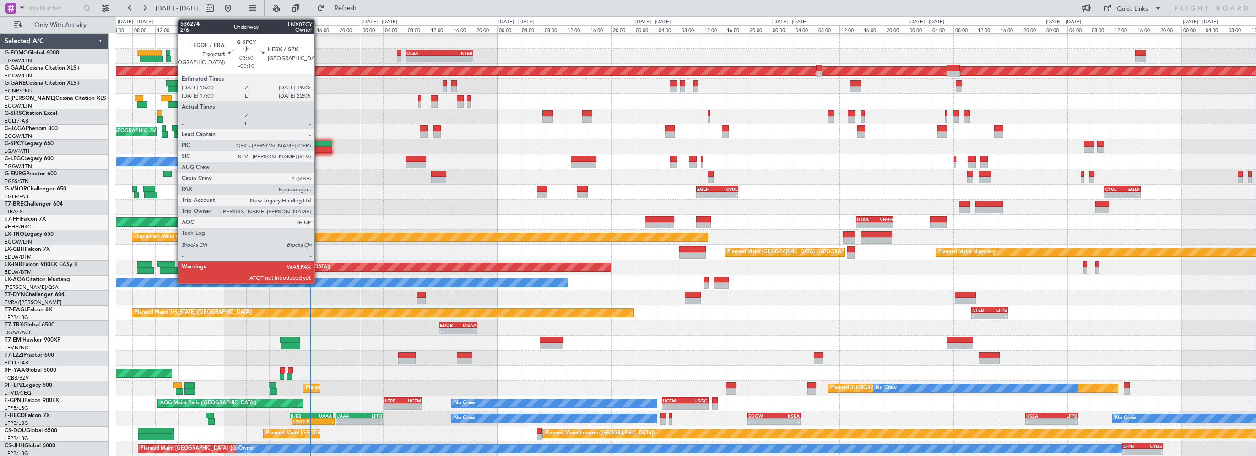  I want to click on div: UCFM, so click(412, 401).